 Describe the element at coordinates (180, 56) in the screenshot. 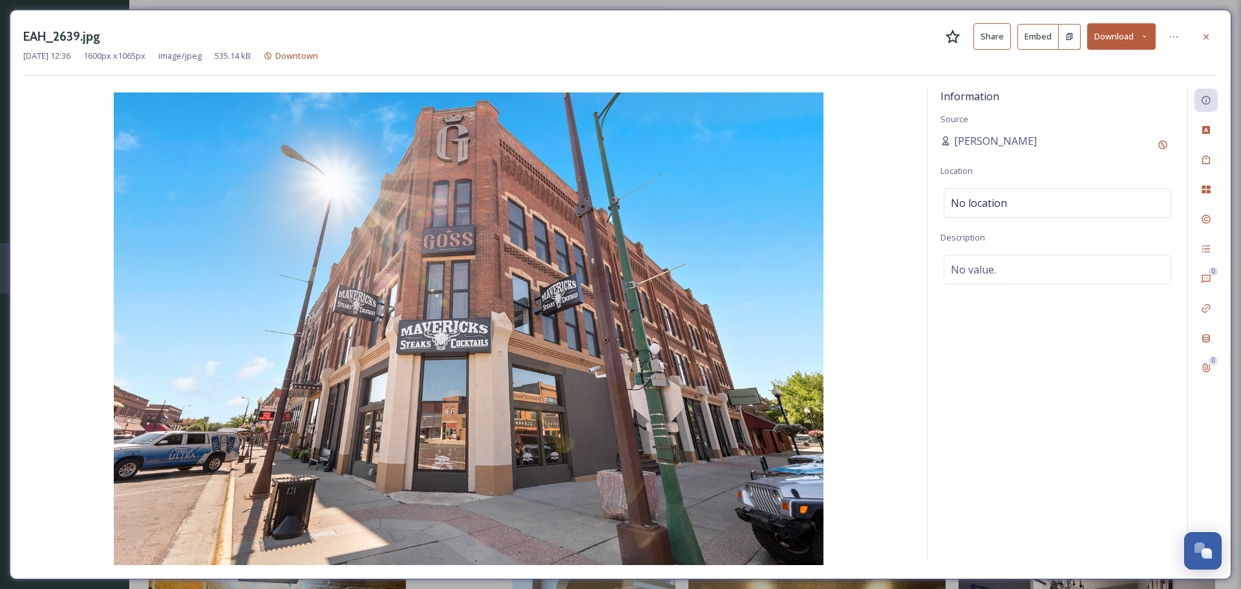

I see `span: image/jpeg` at that location.